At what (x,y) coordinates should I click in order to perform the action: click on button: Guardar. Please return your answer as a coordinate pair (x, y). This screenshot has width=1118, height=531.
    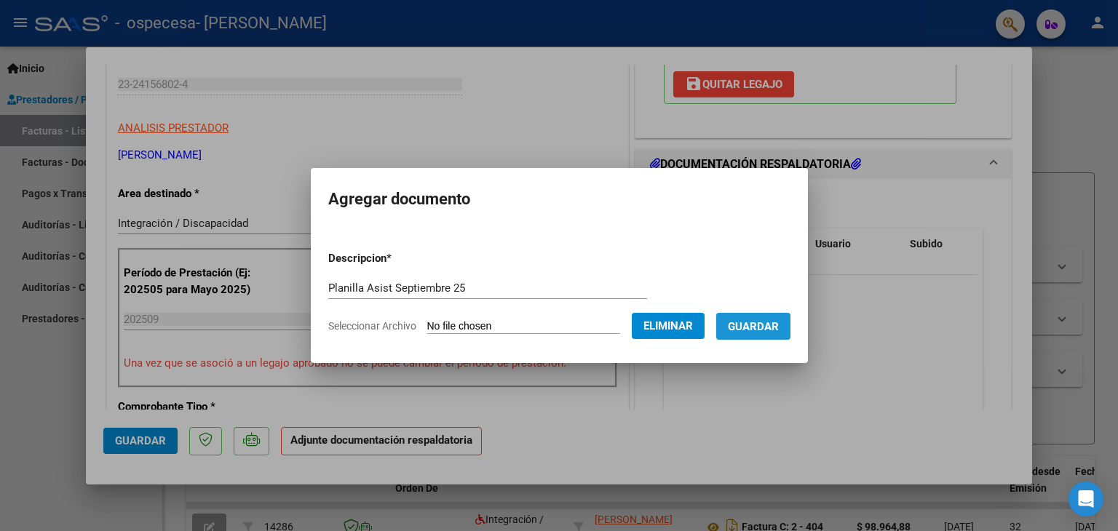
    Looking at the image, I should click on (753, 326).